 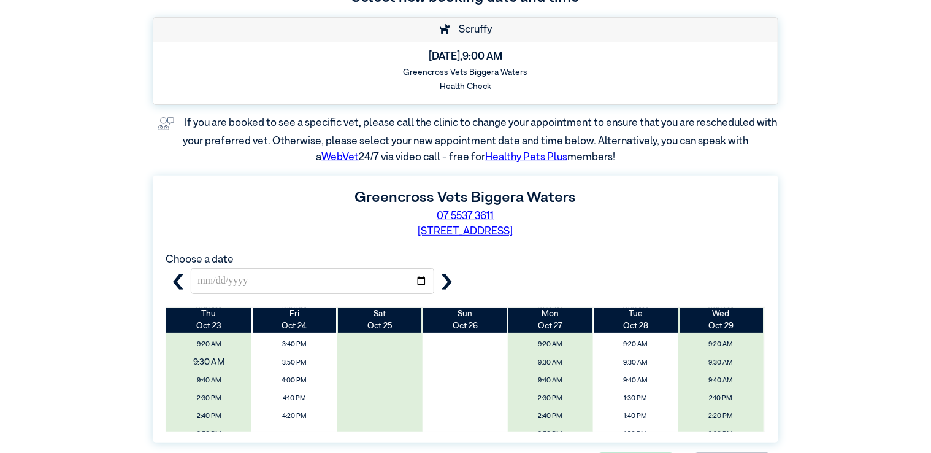 What do you see at coordinates (294, 397) in the screenshot?
I see `span: 4:10 PM` at bounding box center [294, 397].